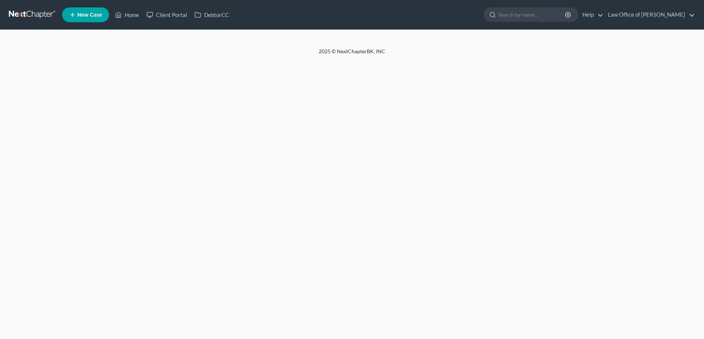 This screenshot has width=704, height=339. What do you see at coordinates (591, 15) in the screenshot?
I see `a: Help` at bounding box center [591, 15].